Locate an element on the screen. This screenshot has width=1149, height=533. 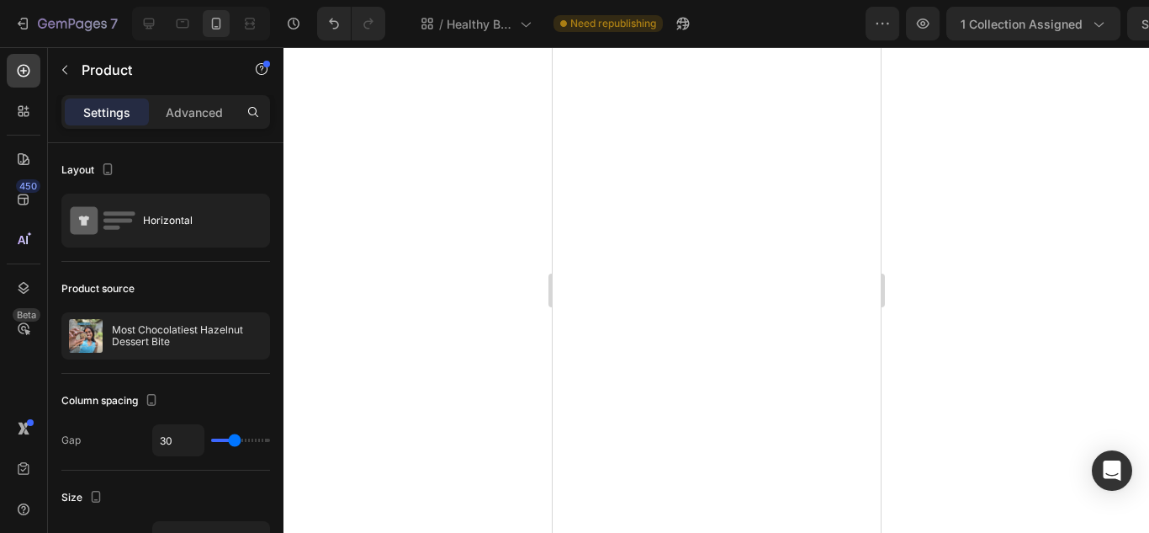
div: Horizontal is located at coordinates (194, 220).